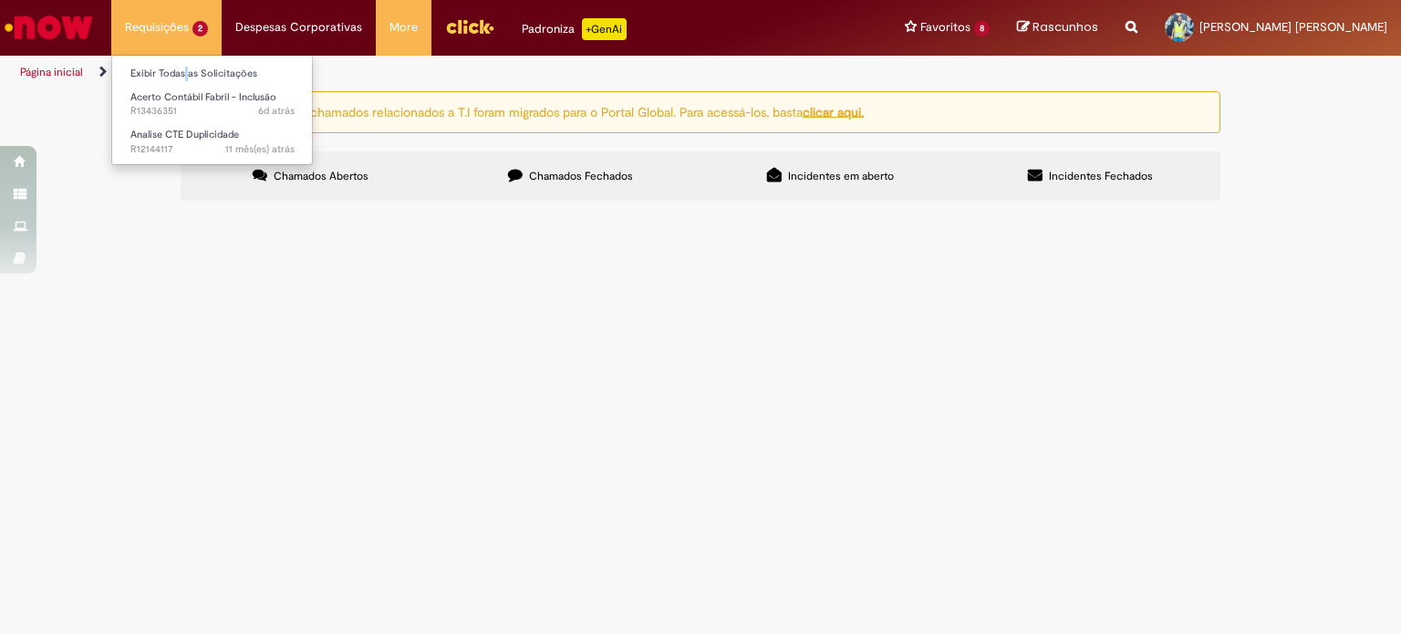 This screenshot has height=634, width=1401. I want to click on div: Padroniza, so click(574, 29).